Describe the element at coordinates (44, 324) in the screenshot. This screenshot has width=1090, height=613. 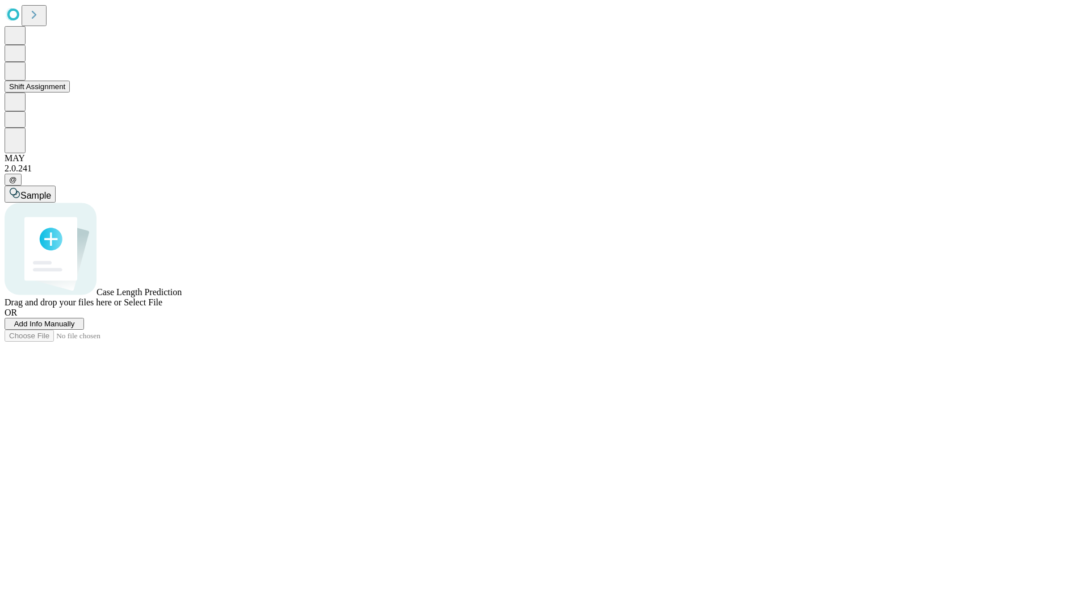
I see `button: Add Info Manually` at that location.